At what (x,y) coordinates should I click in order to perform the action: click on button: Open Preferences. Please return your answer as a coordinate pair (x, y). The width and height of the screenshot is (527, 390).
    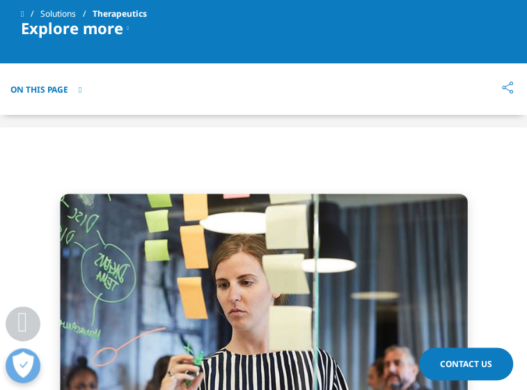
    Looking at the image, I should click on (23, 365).